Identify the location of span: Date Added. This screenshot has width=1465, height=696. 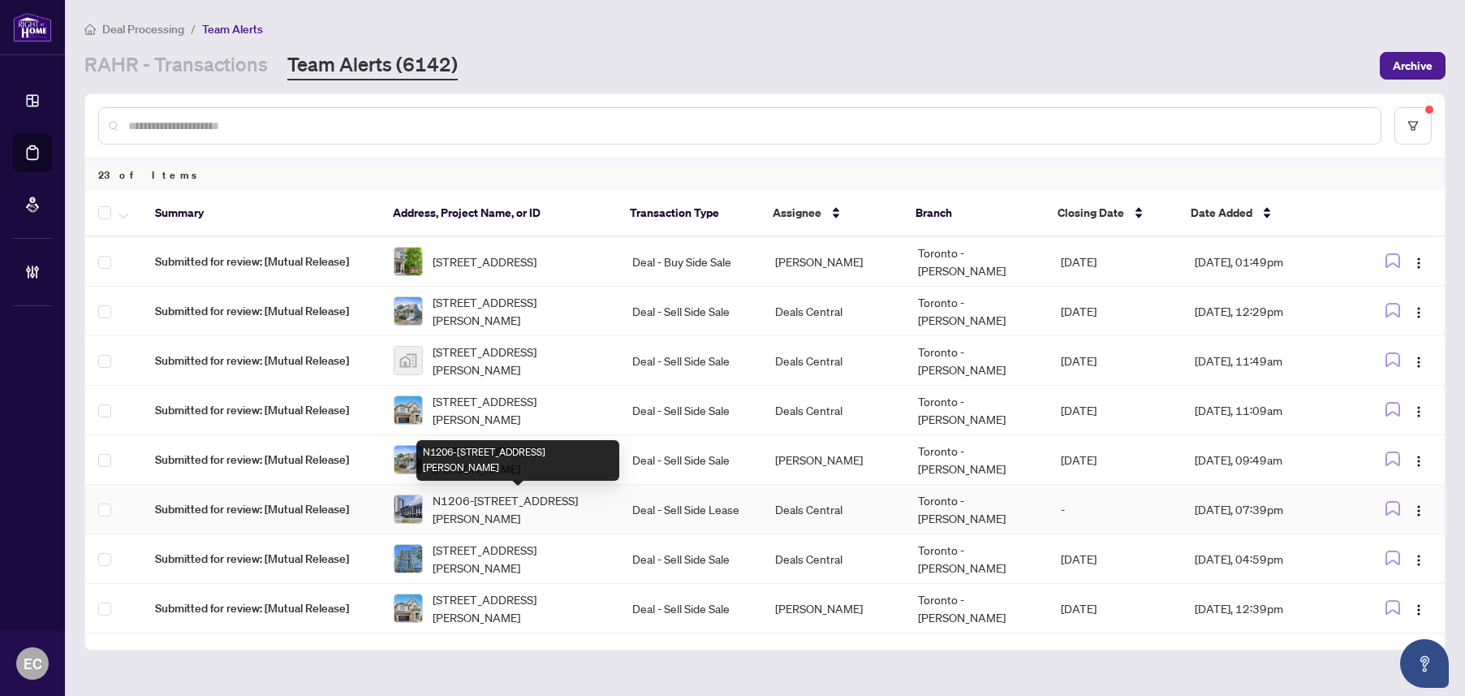
(1222, 213).